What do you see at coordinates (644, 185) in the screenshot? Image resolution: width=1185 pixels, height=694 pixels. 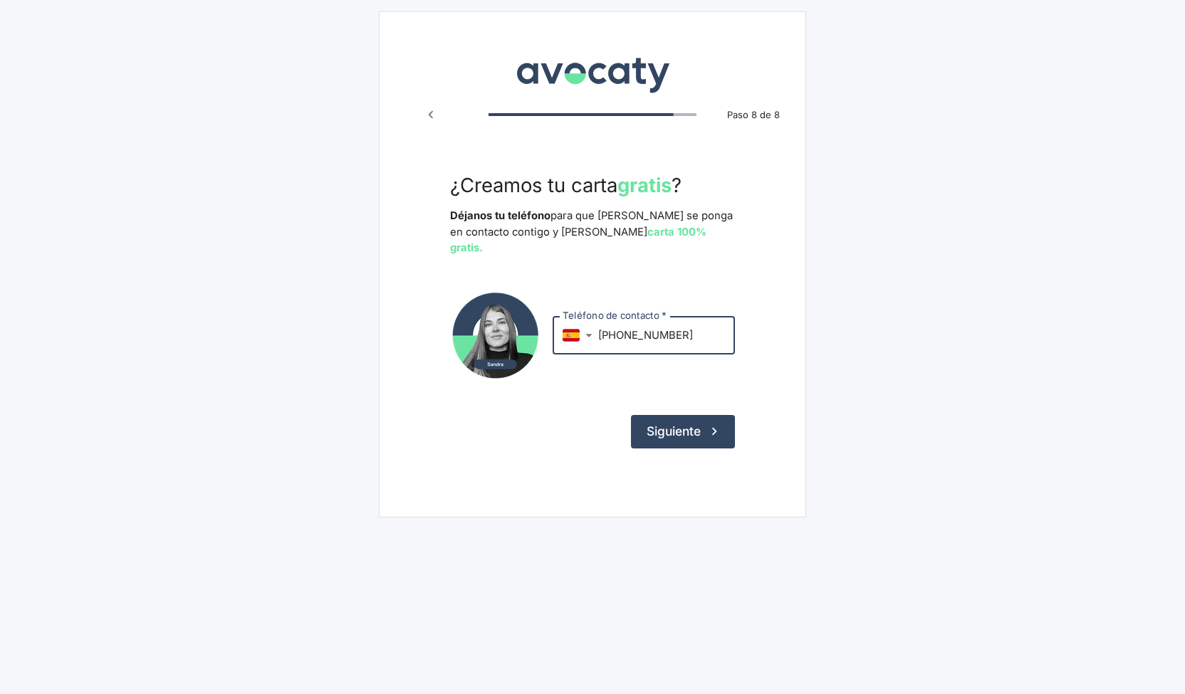 I see `strong: gratis` at bounding box center [644, 185].